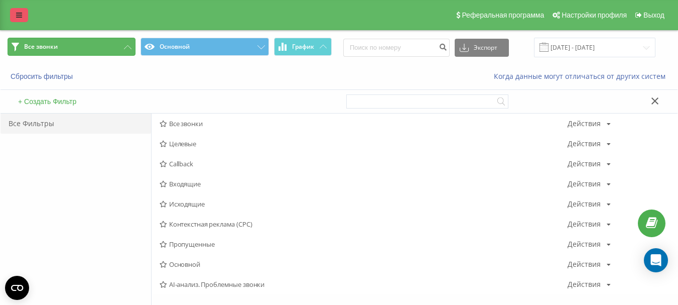 Image resolution: width=678 pixels, height=305 pixels. What do you see at coordinates (582, 76) in the screenshot?
I see `a: Когда данные могут отличаться от других систем` at bounding box center [582, 76].